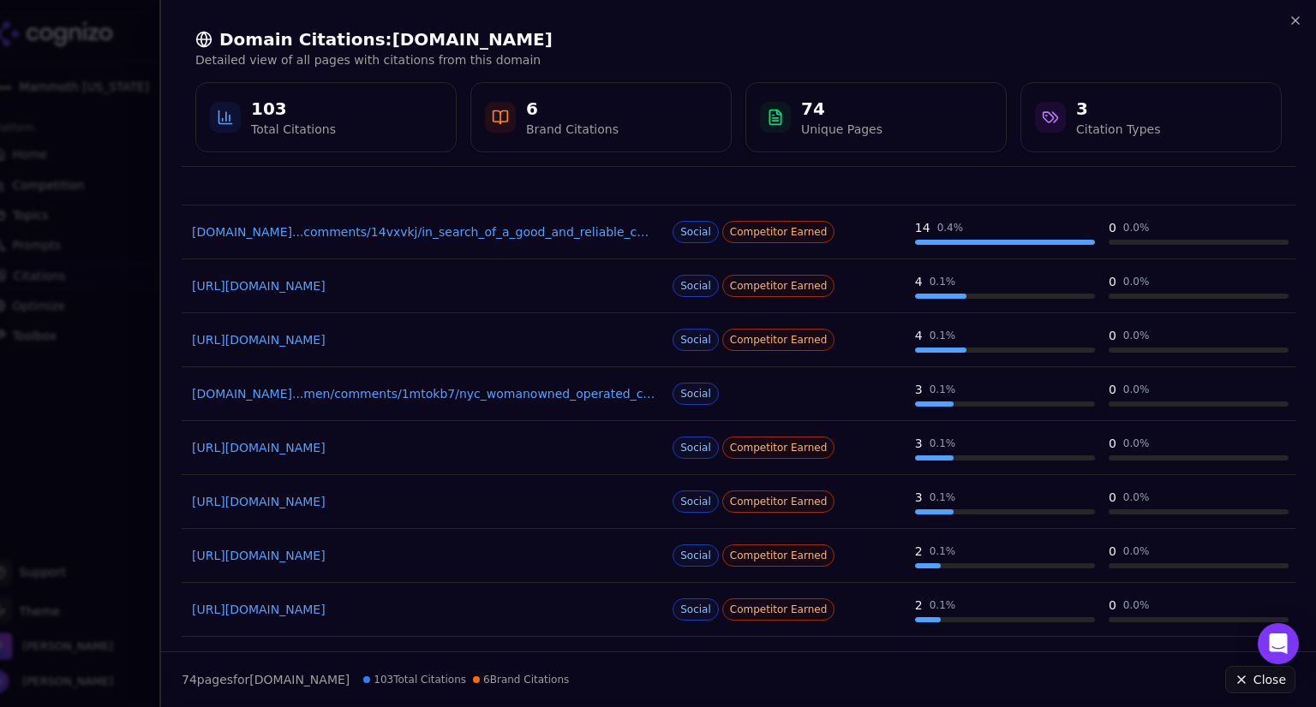 Image resolution: width=1316 pixels, height=707 pixels. Describe the element at coordinates (950, 228) in the screenshot. I see `div: 0.4 %` at that location.